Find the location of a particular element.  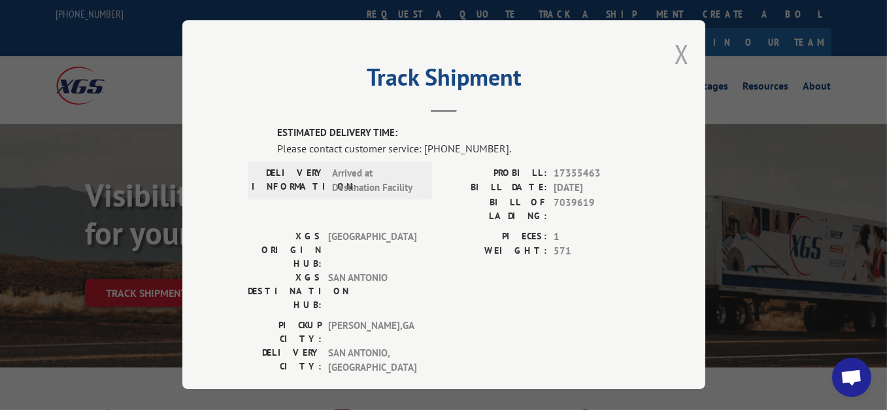

label: BILL DATE: is located at coordinates (495, 188).